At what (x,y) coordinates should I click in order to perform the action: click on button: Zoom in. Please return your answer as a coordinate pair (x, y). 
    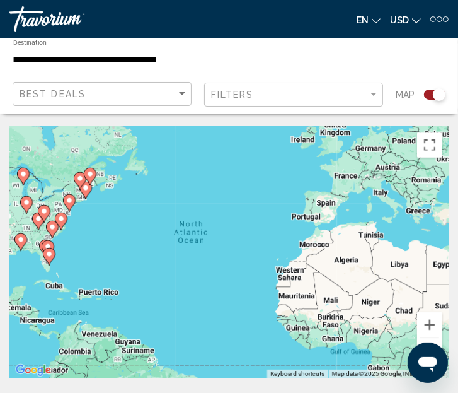
    Looking at the image, I should click on (430, 325).